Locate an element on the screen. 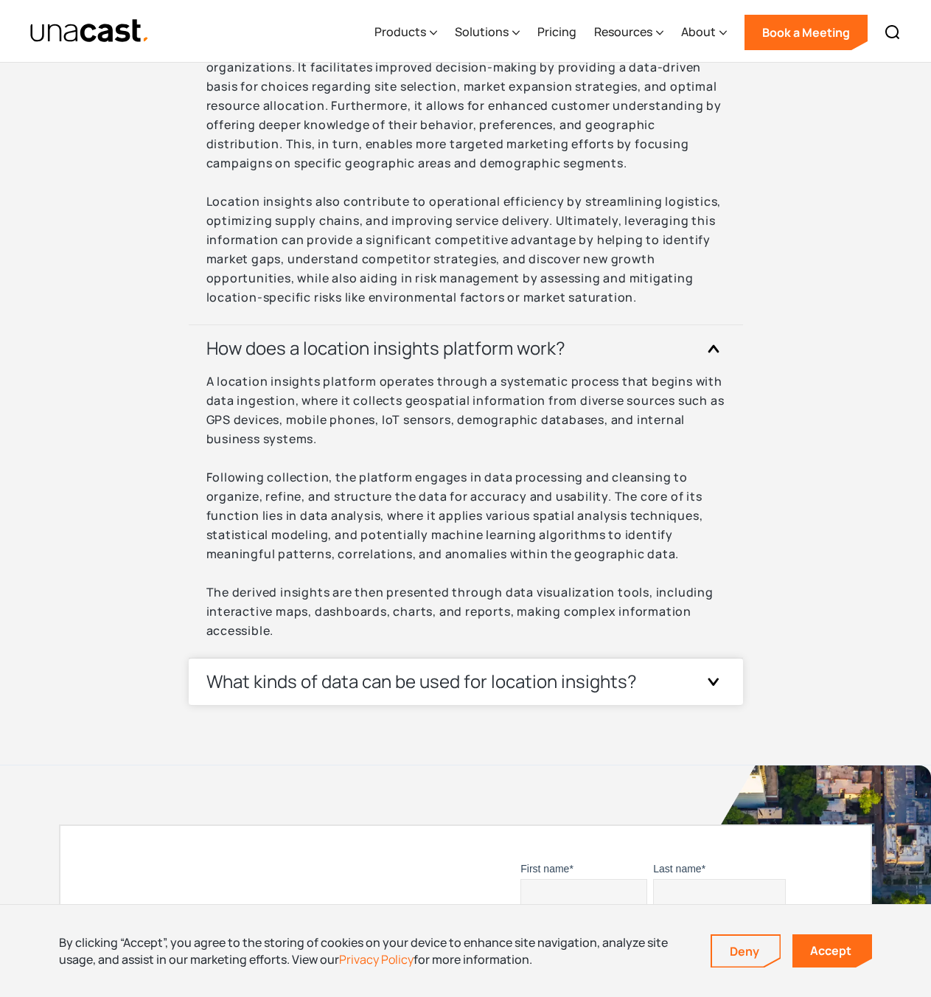  span: Last name is located at coordinates (677, 868).